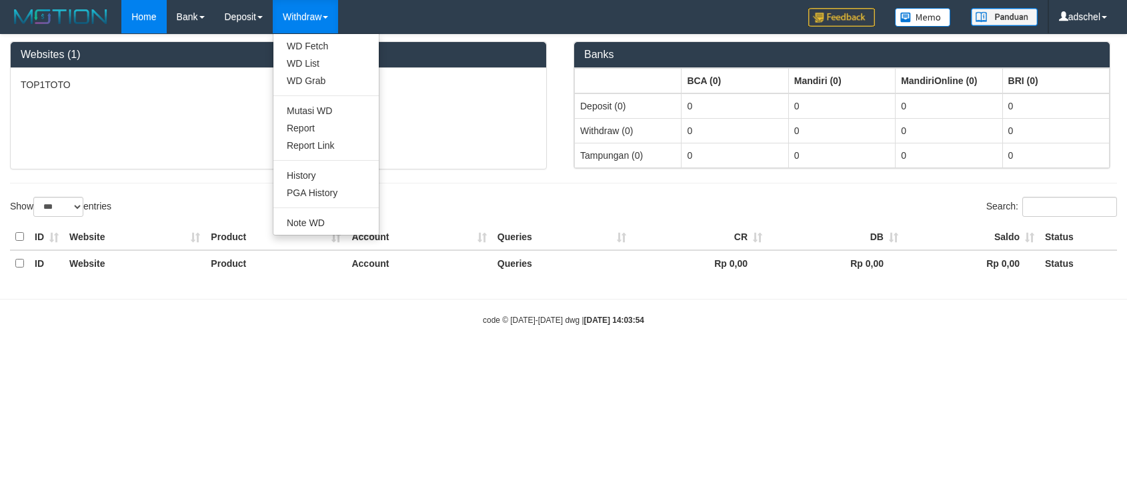  I want to click on img: panduan.png, so click(1004, 17).